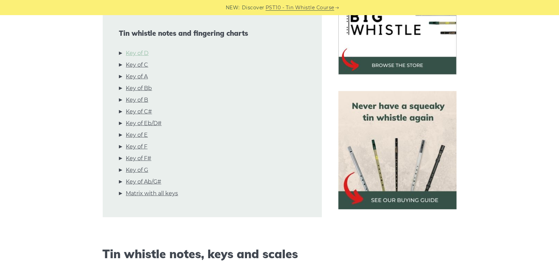 This screenshot has width=559, height=274. What do you see at coordinates (300, 8) in the screenshot?
I see `a: PST10 - Tin Whistle Course` at bounding box center [300, 8].